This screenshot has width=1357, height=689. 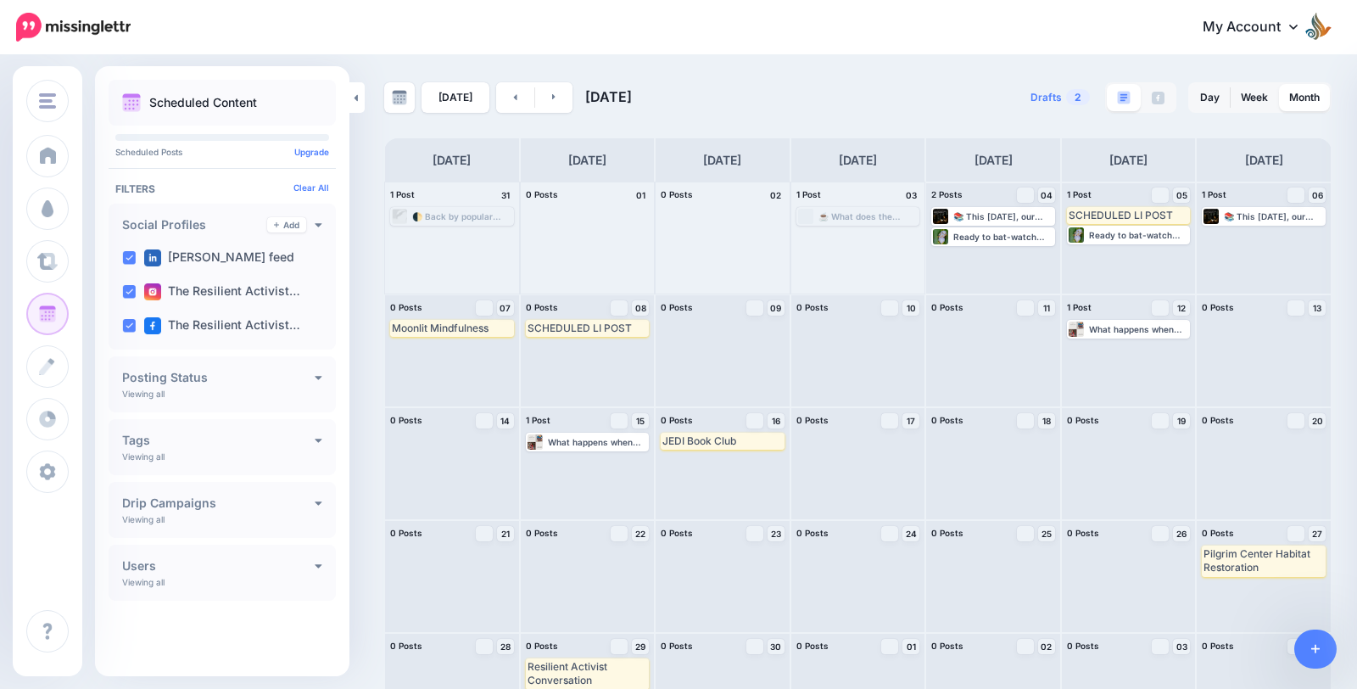 I want to click on a: My Account, so click(x=1259, y=27).